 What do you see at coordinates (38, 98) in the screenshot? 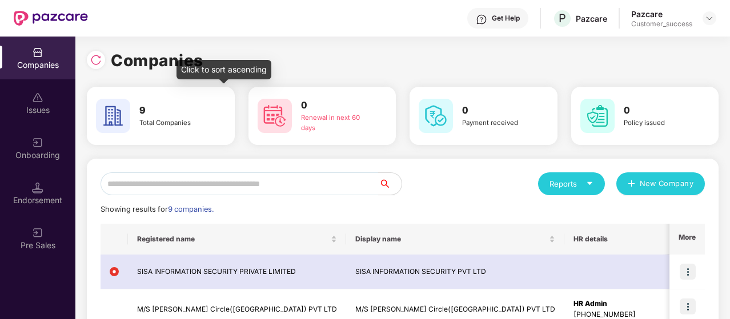
I see `img: svg+xml;base64,PHN2ZyBpZD0iSXNzdWVzX2Rpc2FibGVkIiB4bWxucz0iaHR0cDovL3d3dy53My5vcmcvMjAwMC9zdmciIH...` at bounding box center [38, 98].